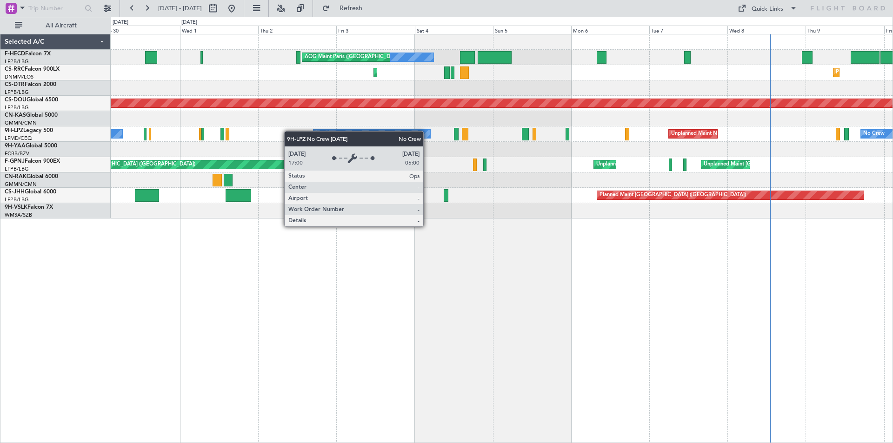 The image size is (893, 443). Describe the element at coordinates (346, 8) in the screenshot. I see `button: Refresh` at that location.